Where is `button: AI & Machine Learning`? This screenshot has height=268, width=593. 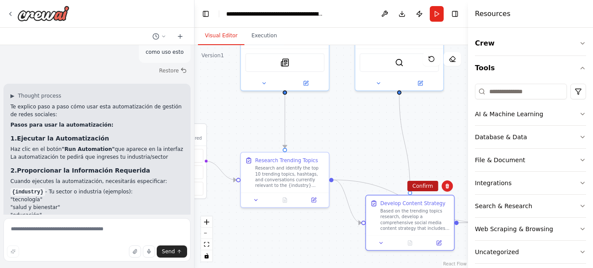
button: AI & Machine Learning is located at coordinates (531, 114).